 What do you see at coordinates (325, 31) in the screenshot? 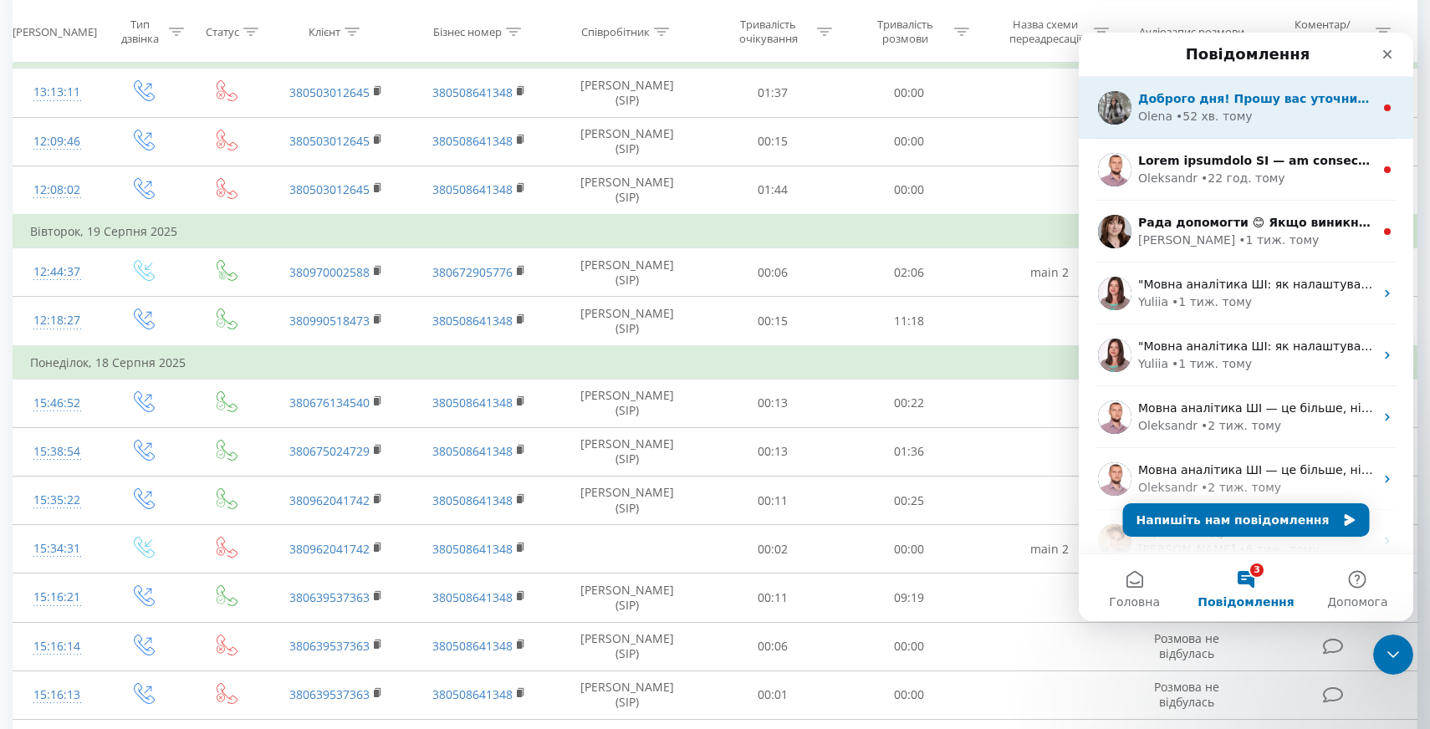
I see `div: Клієнт` at bounding box center [325, 31].